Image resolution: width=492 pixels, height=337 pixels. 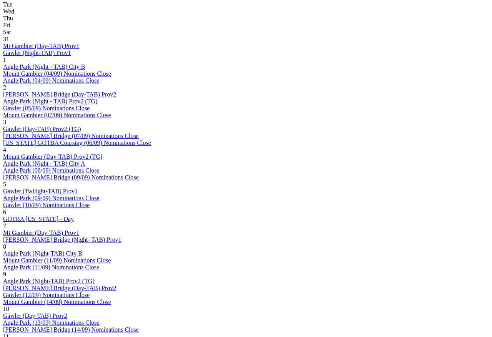 I want to click on a: Gawler (Day-TAB) Prov2, so click(x=35, y=316).